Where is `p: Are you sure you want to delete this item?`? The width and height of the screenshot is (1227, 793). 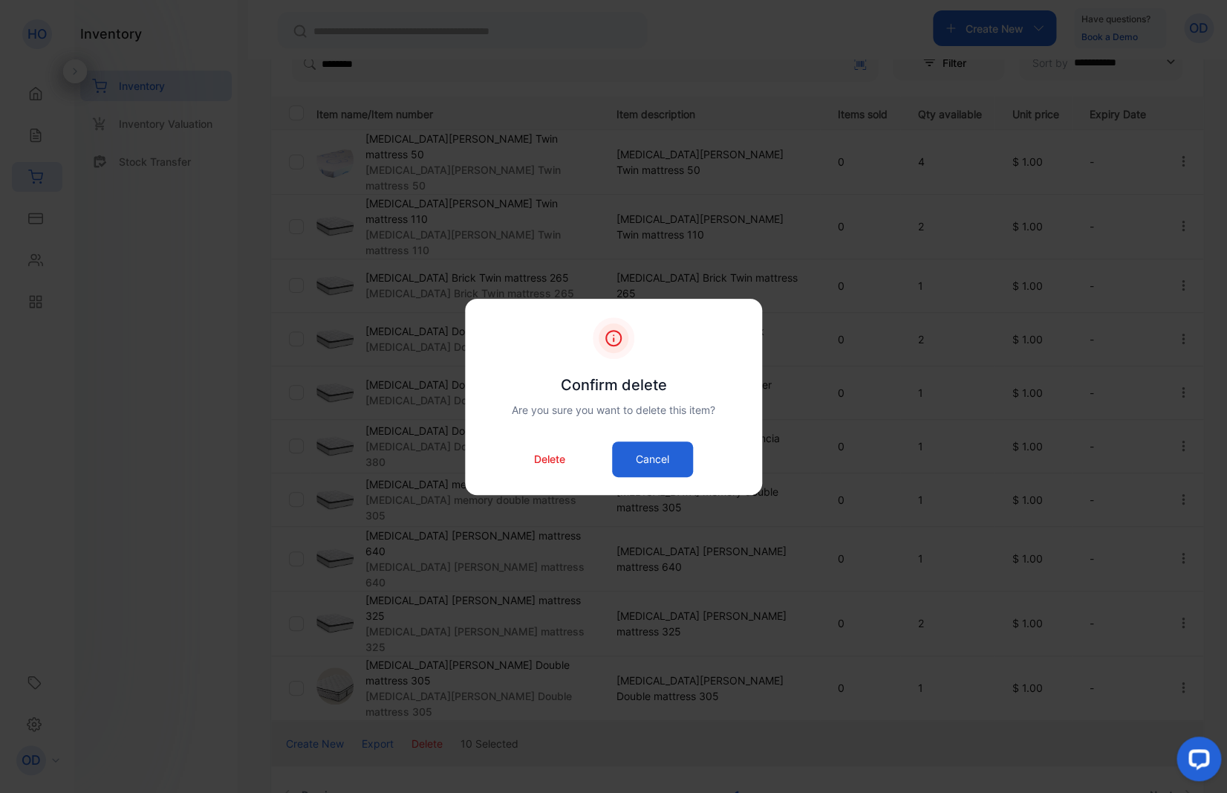 p: Are you sure you want to delete this item? is located at coordinates (614, 409).